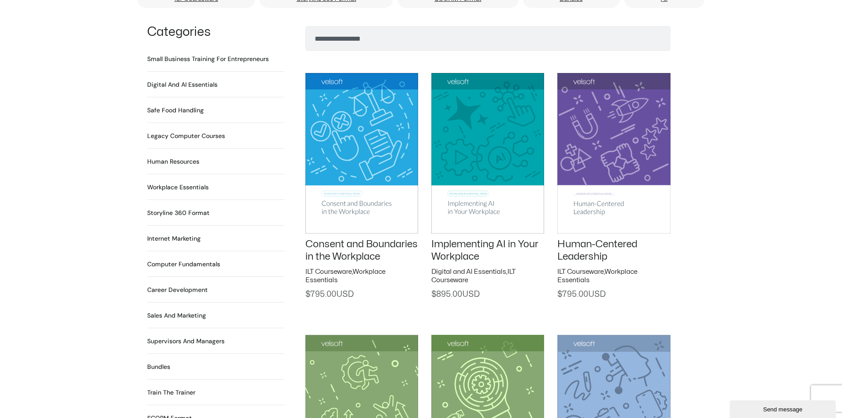  I want to click on h2: Workplace Essentials, so click(178, 187).